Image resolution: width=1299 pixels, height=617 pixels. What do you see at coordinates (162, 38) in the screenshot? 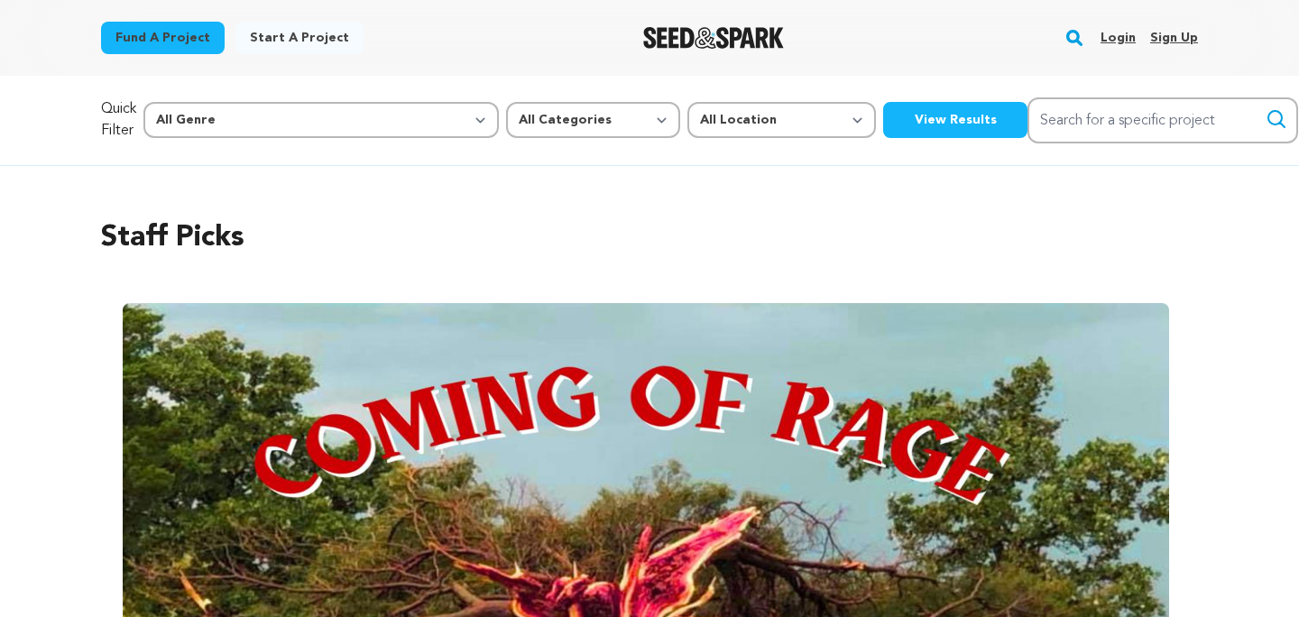
I see `a: Fund a project` at bounding box center [162, 38].